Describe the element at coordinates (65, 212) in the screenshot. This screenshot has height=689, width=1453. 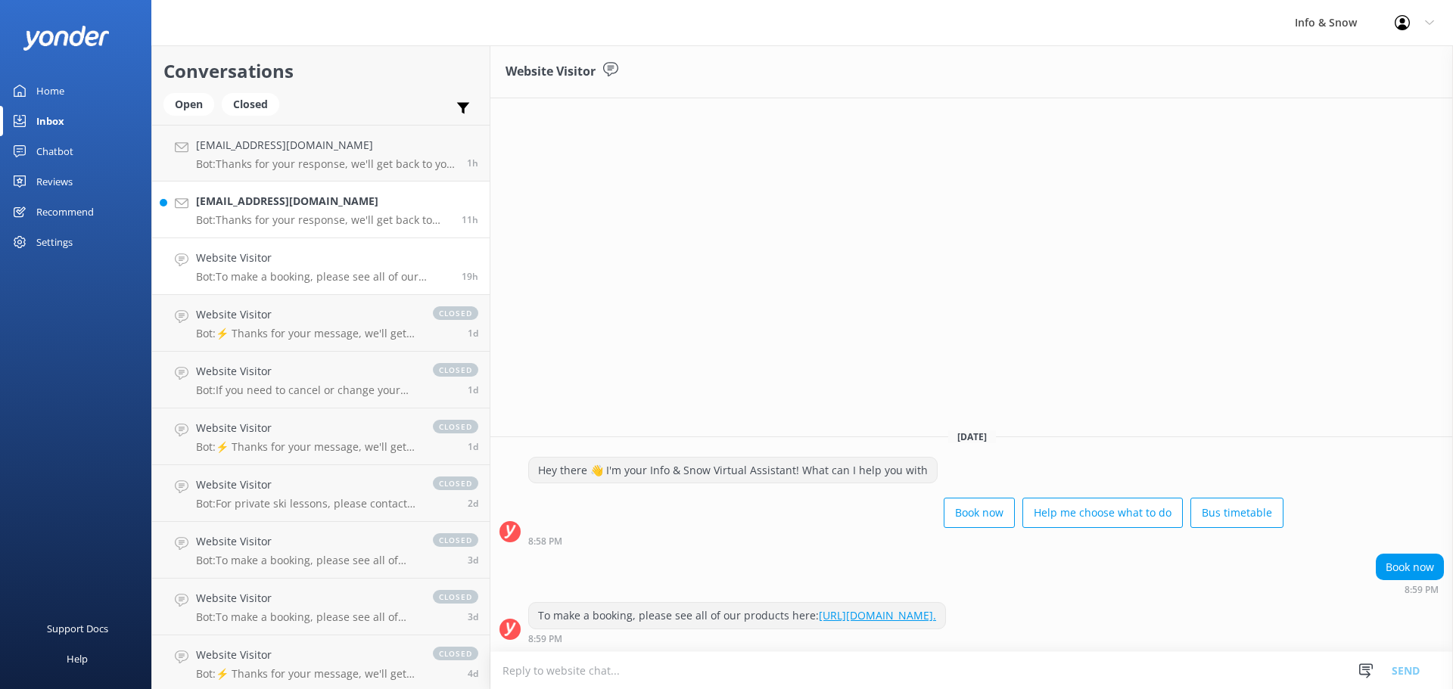
I see `div: Recommend` at that location.